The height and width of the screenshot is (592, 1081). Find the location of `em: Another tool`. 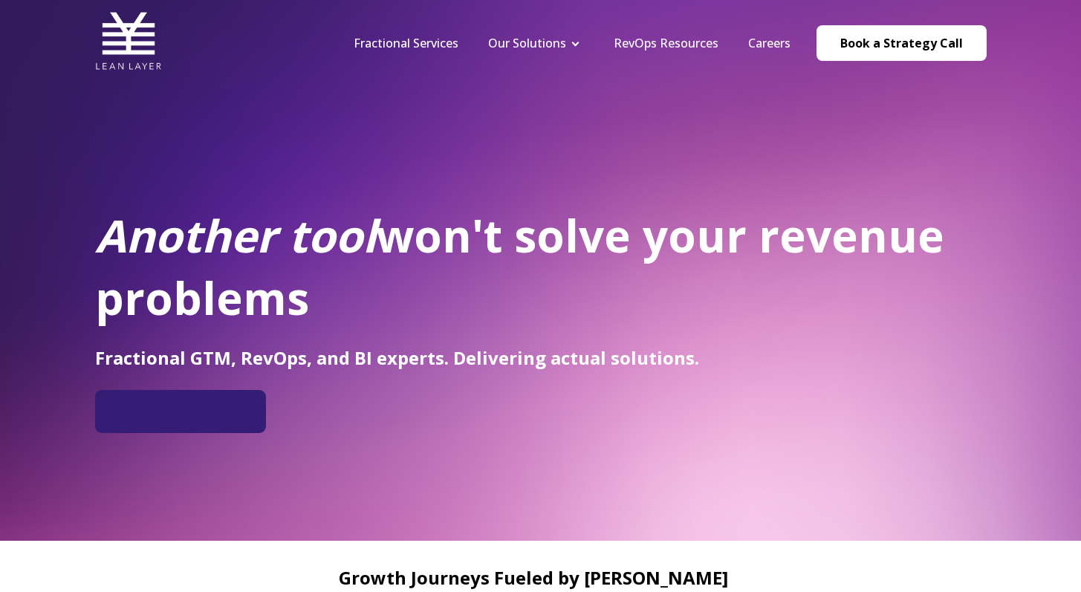

em: Another tool is located at coordinates (235, 235).